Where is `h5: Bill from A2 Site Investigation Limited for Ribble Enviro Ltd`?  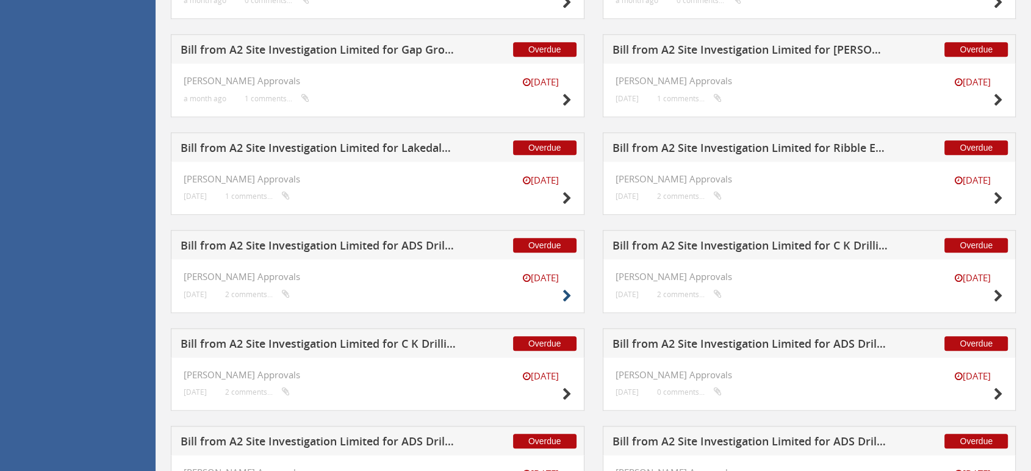 h5: Bill from A2 Site Investigation Limited for Ribble Enviro Ltd is located at coordinates (751, 150).